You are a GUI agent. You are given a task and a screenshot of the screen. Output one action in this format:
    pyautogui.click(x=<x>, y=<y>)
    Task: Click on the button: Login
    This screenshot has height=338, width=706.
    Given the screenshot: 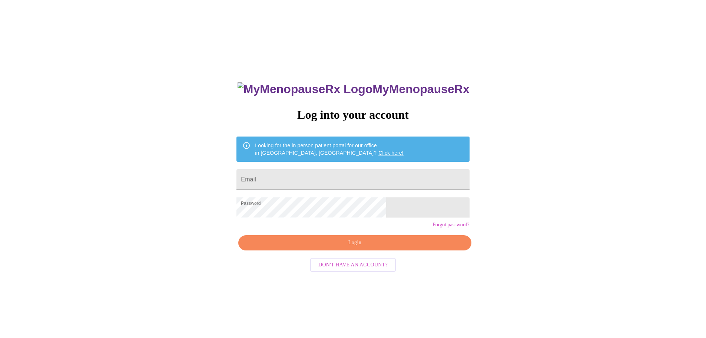 What is the action you would take?
    pyautogui.click(x=355, y=242)
    